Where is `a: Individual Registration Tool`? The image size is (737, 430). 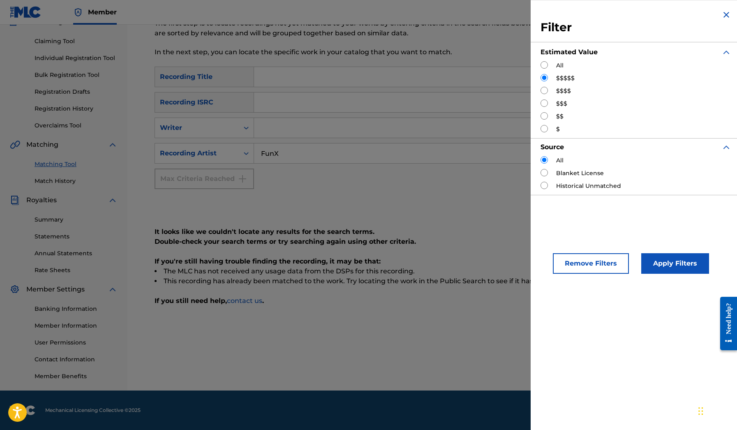
a: Individual Registration Tool is located at coordinates (76, 58).